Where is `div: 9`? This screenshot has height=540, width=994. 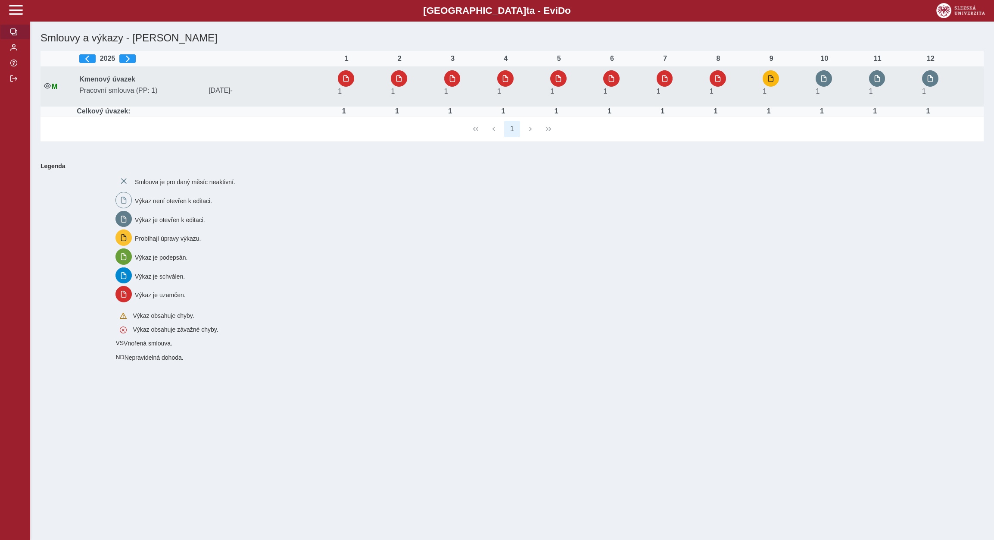
div: 9 is located at coordinates (772, 59).